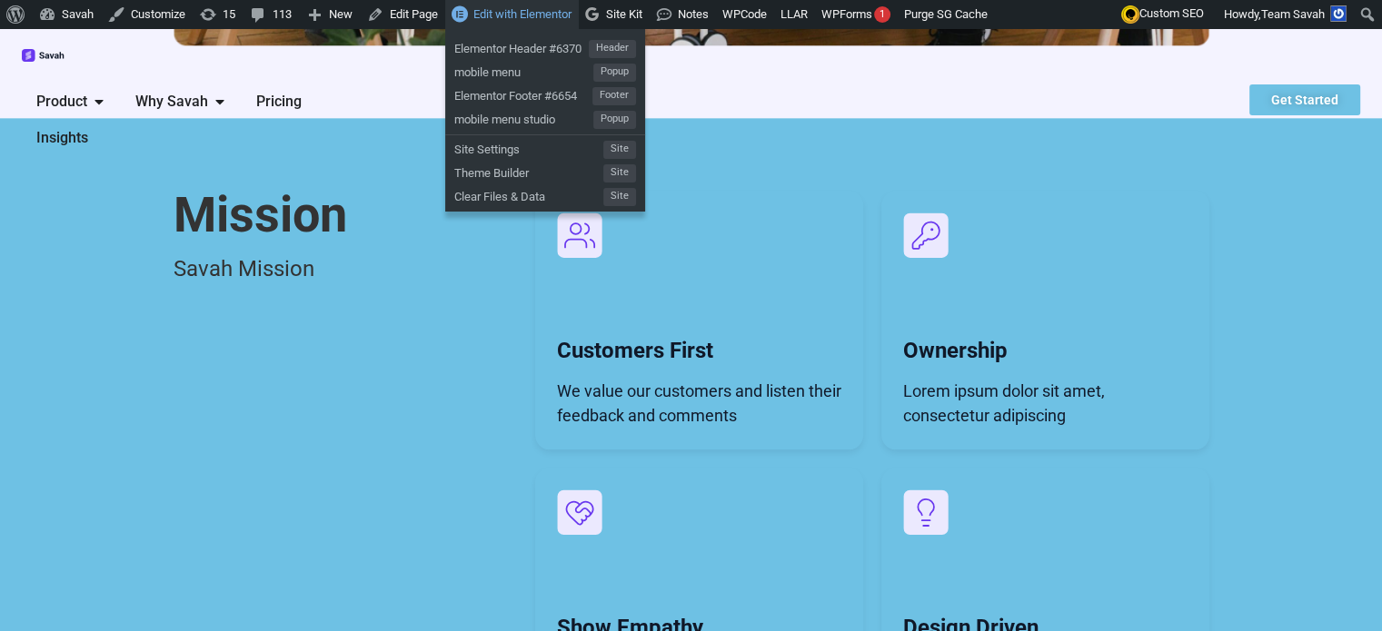 The image size is (1382, 631). Describe the element at coordinates (318, 269) in the screenshot. I see `h5: Savah Mission` at that location.